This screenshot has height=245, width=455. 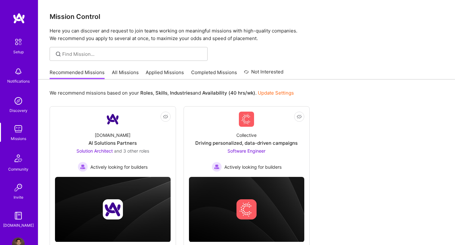 I want to click on a: Not Interested, so click(x=263, y=74).